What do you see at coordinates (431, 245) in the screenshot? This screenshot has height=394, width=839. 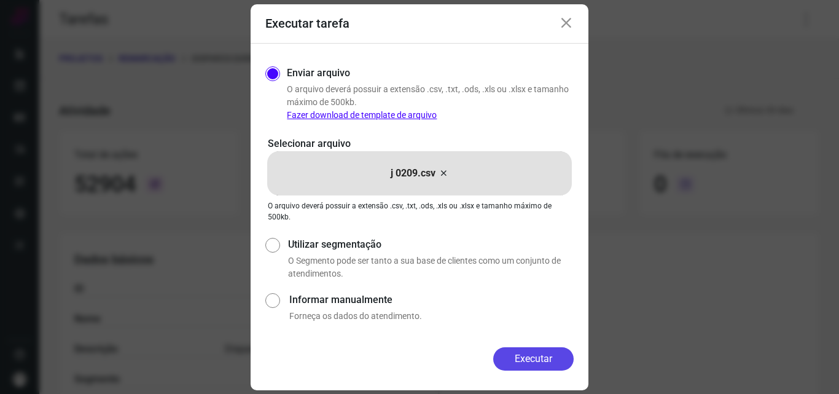 I see `label: Utilizar segmentação` at bounding box center [431, 245].